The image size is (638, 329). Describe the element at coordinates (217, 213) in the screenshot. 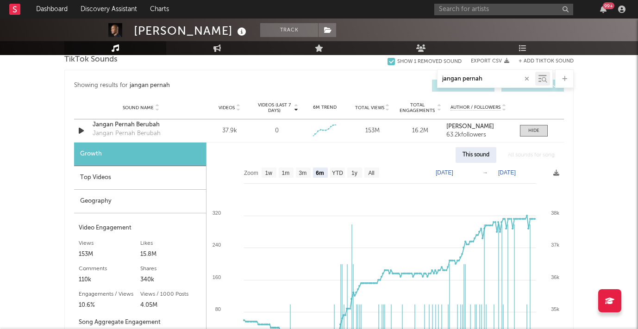

I see `text: 320` at that location.